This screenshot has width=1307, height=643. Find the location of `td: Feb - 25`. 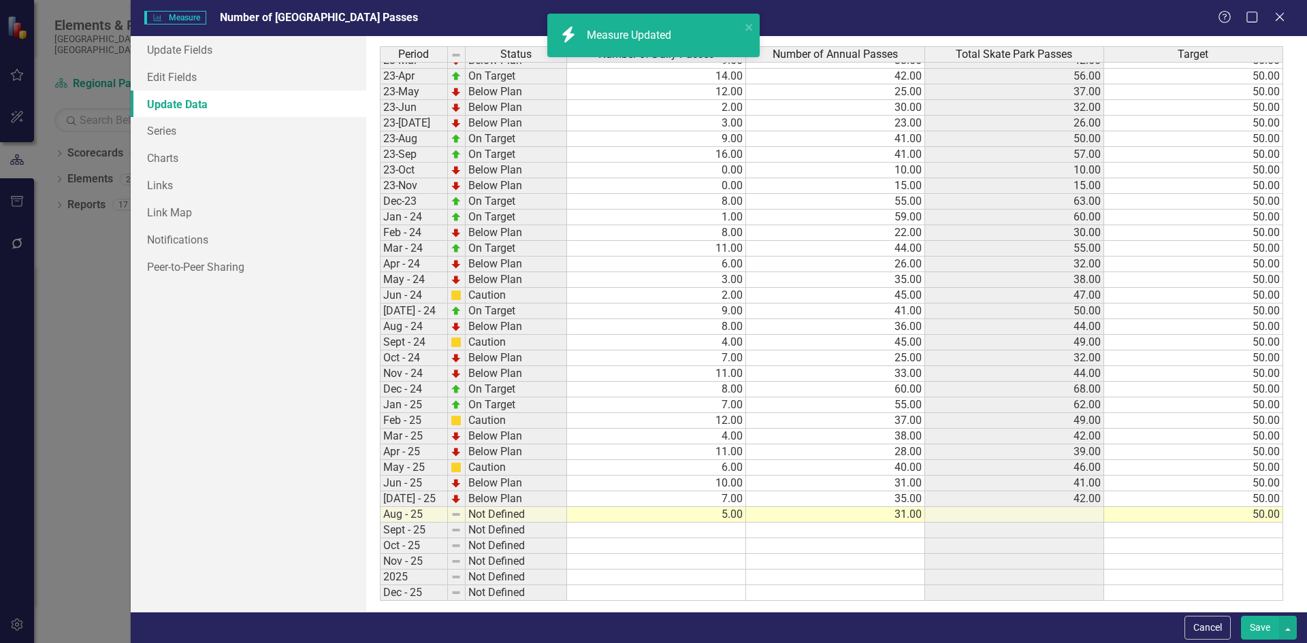

td: Feb - 25 is located at coordinates (414, 421).